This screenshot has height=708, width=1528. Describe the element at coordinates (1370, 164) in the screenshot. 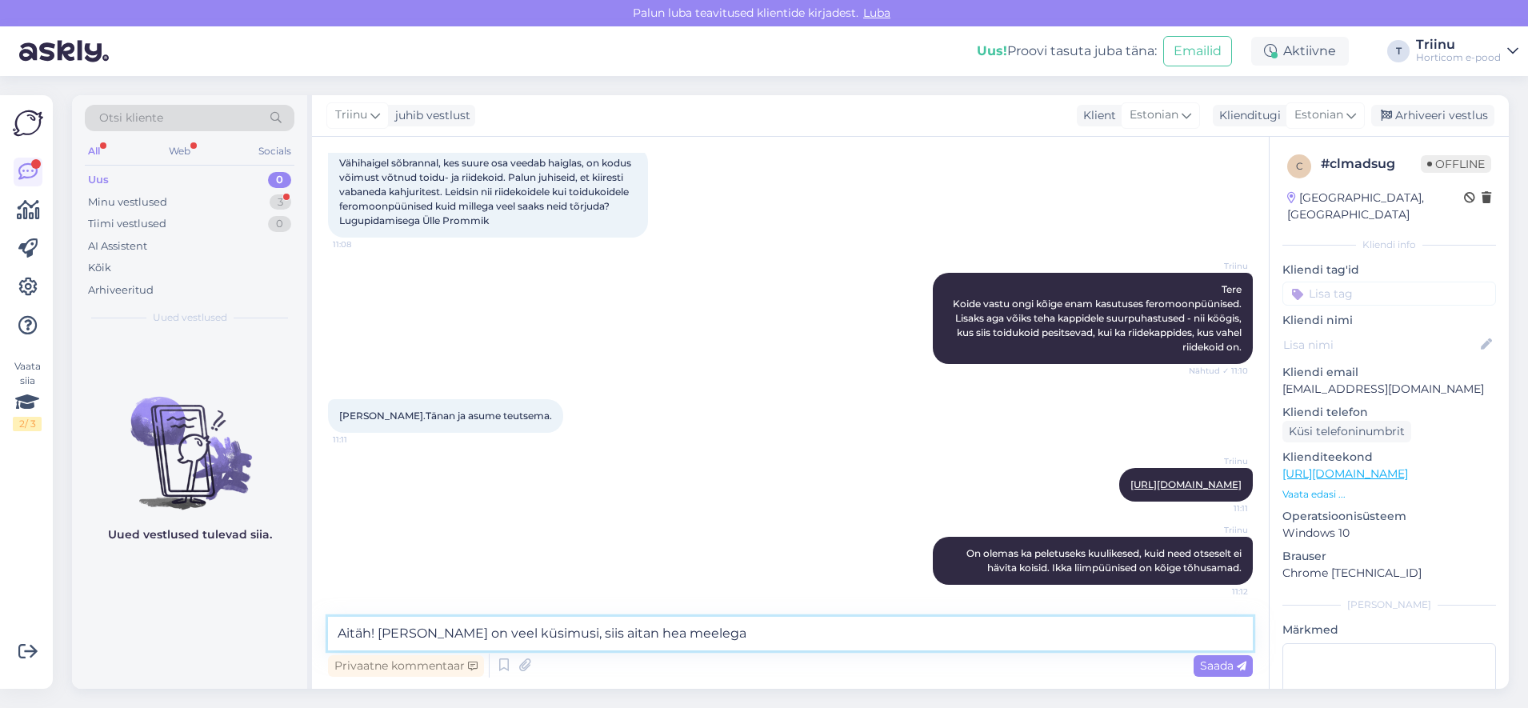

I see `div: # clmadsug` at that location.